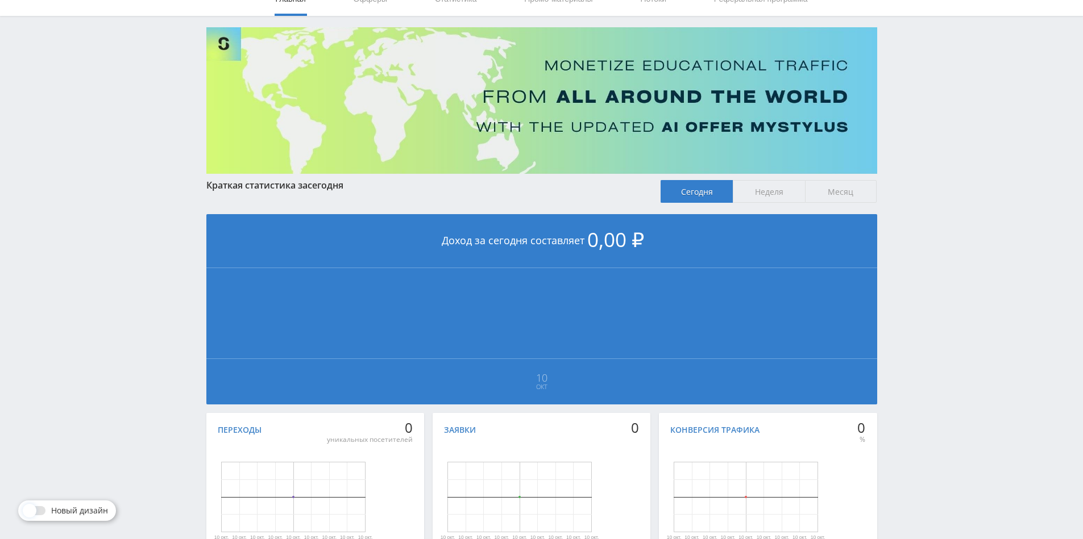 Image resolution: width=1083 pixels, height=539 pixels. I want to click on span: сегодня, so click(325, 185).